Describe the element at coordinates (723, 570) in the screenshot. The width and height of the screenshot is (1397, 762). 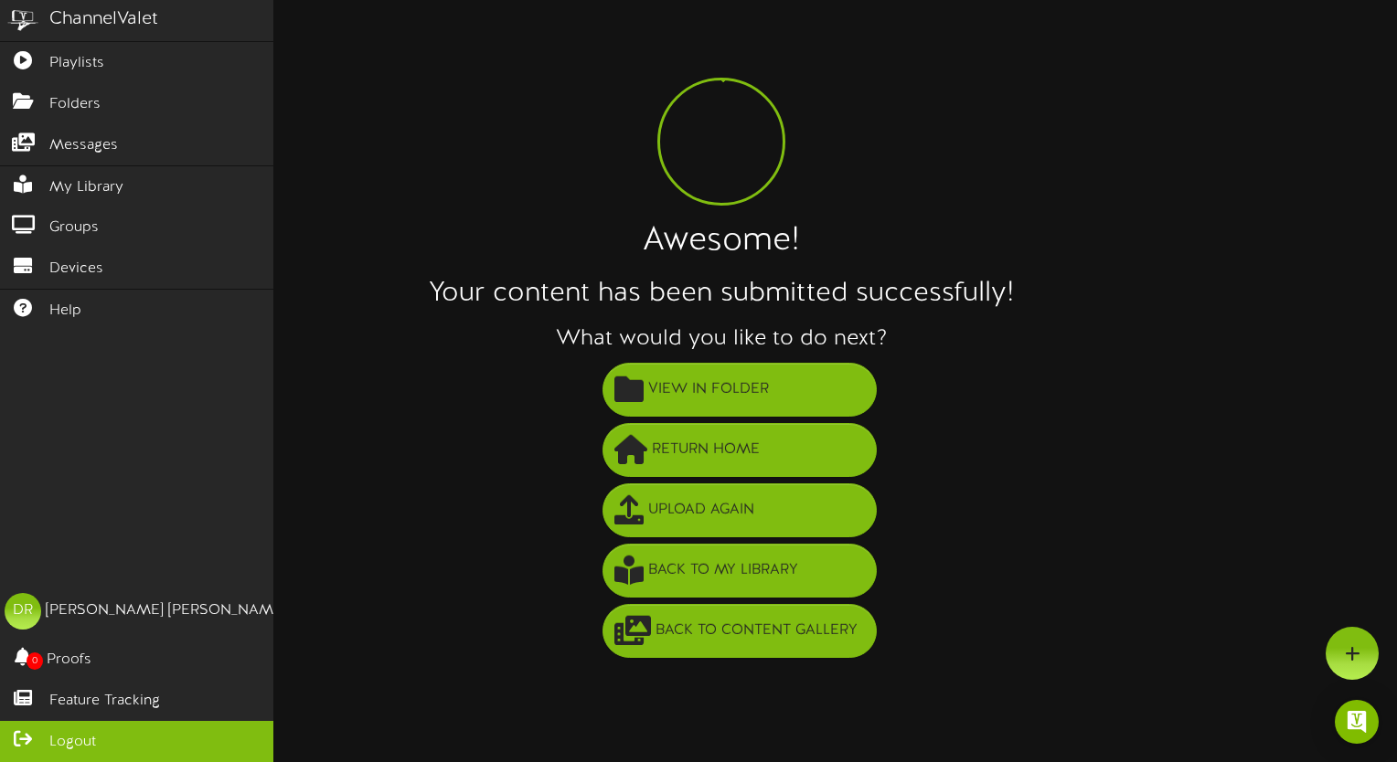
I see `span: Back to My Library` at that location.